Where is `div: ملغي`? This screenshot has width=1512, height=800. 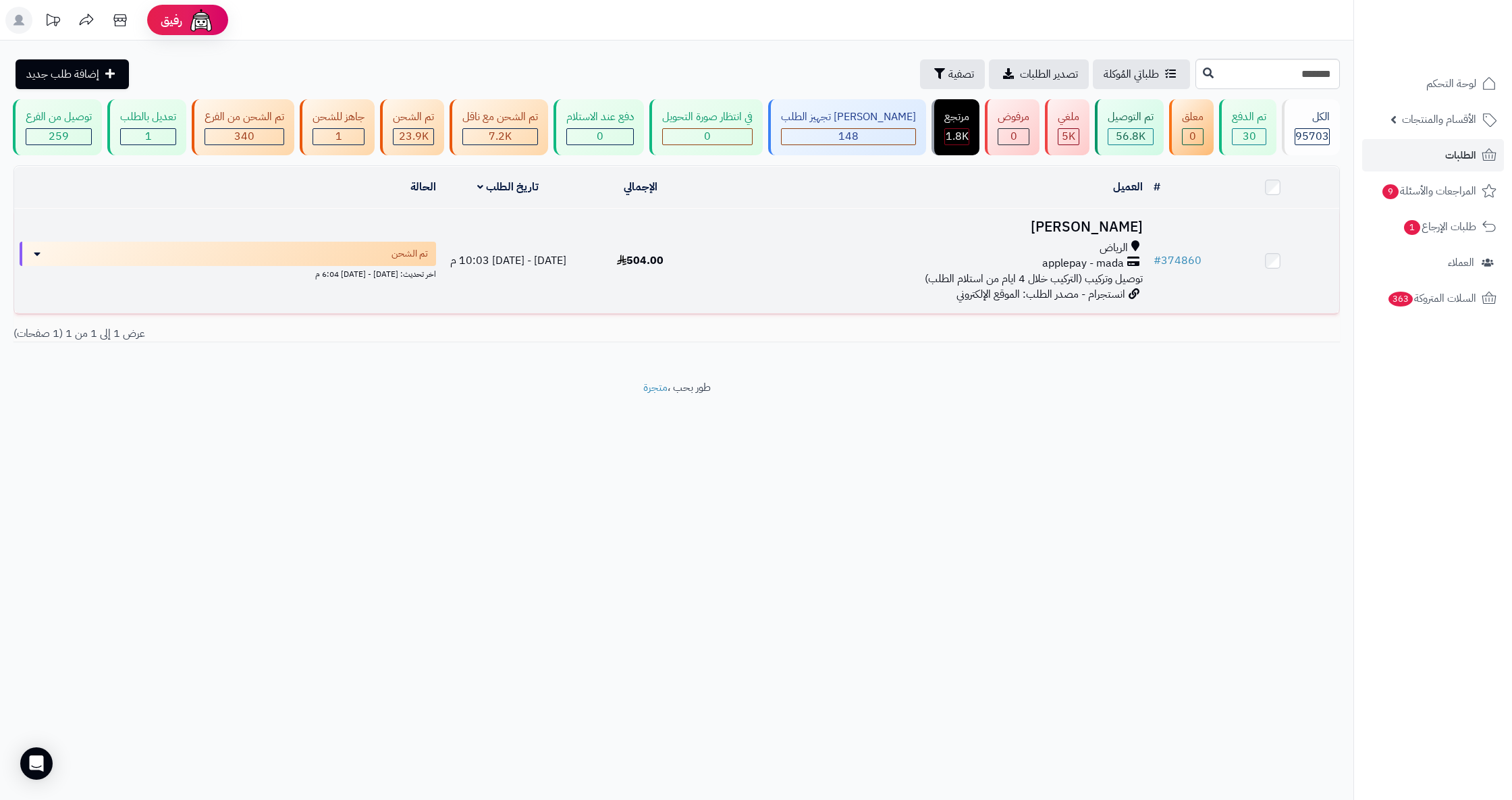 div: ملغي is located at coordinates (1068, 117).